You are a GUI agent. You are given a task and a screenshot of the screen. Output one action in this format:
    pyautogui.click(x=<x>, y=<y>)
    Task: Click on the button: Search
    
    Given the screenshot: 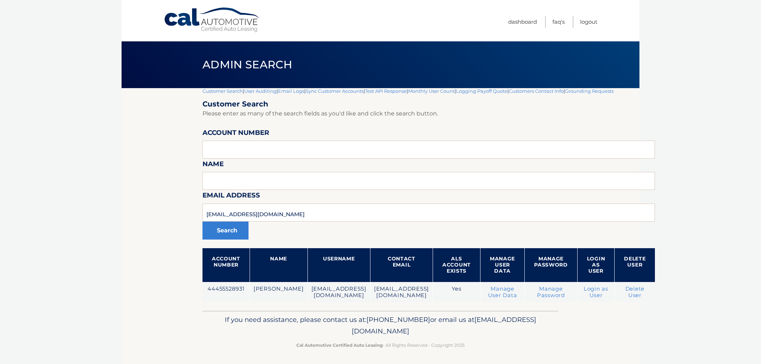 What is the action you would take?
    pyautogui.click(x=225, y=230)
    